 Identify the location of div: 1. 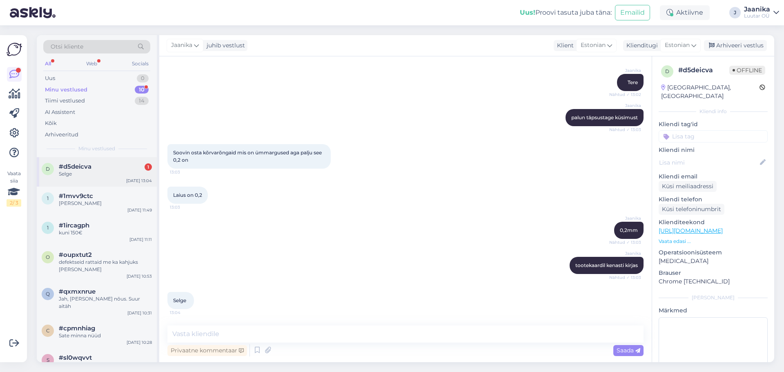
(148, 167).